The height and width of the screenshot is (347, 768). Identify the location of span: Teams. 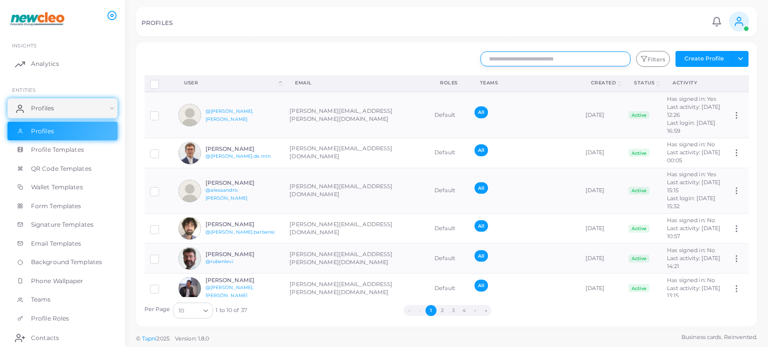
(41, 300).